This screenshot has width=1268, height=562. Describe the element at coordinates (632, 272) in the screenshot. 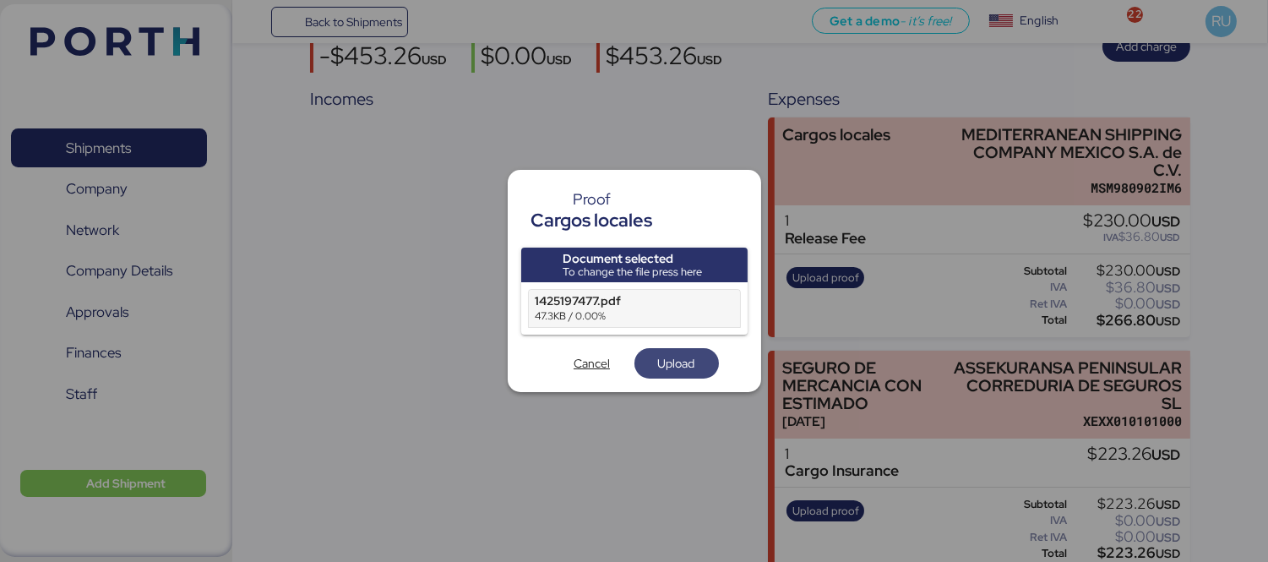

I see `div: To change the file press here` at that location.